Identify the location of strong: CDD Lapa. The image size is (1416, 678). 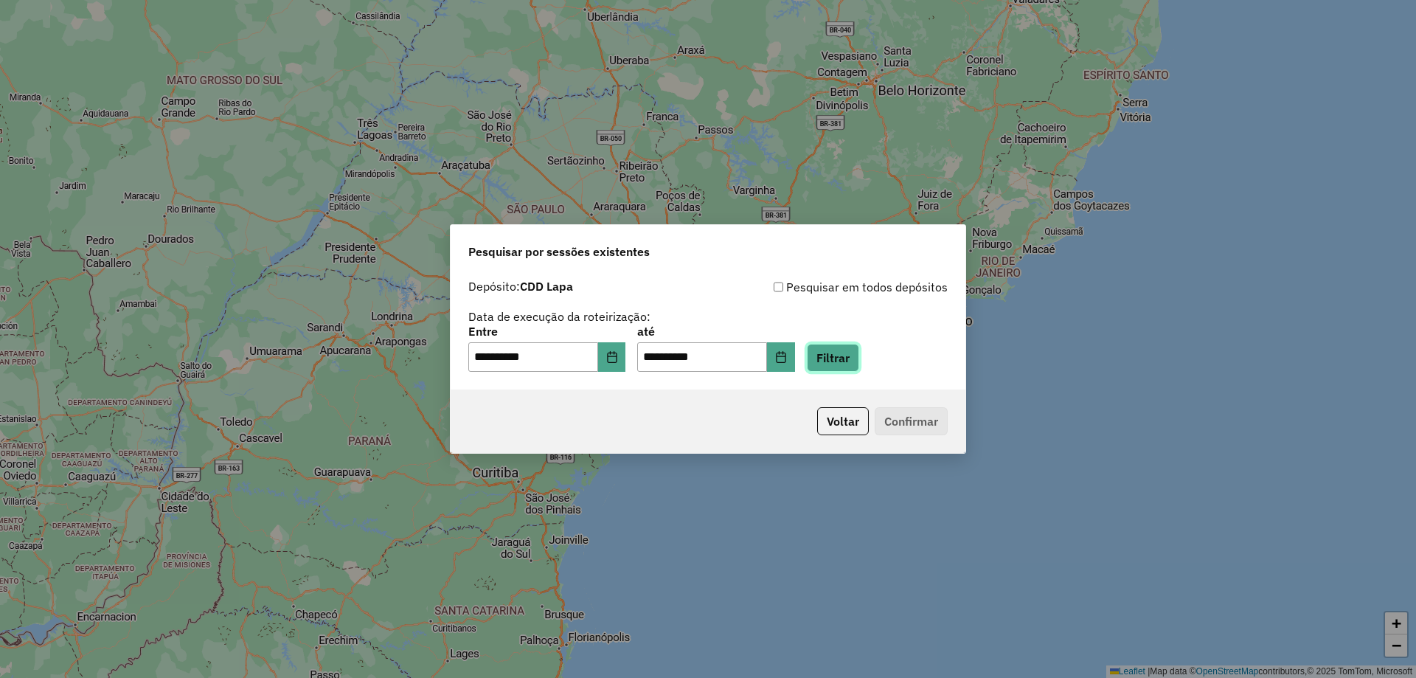
(547, 286).